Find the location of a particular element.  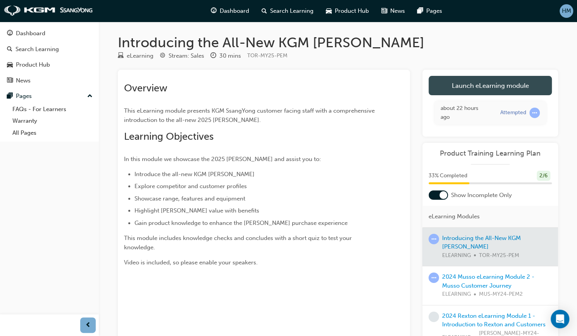

span: Overview is located at coordinates (146, 88).